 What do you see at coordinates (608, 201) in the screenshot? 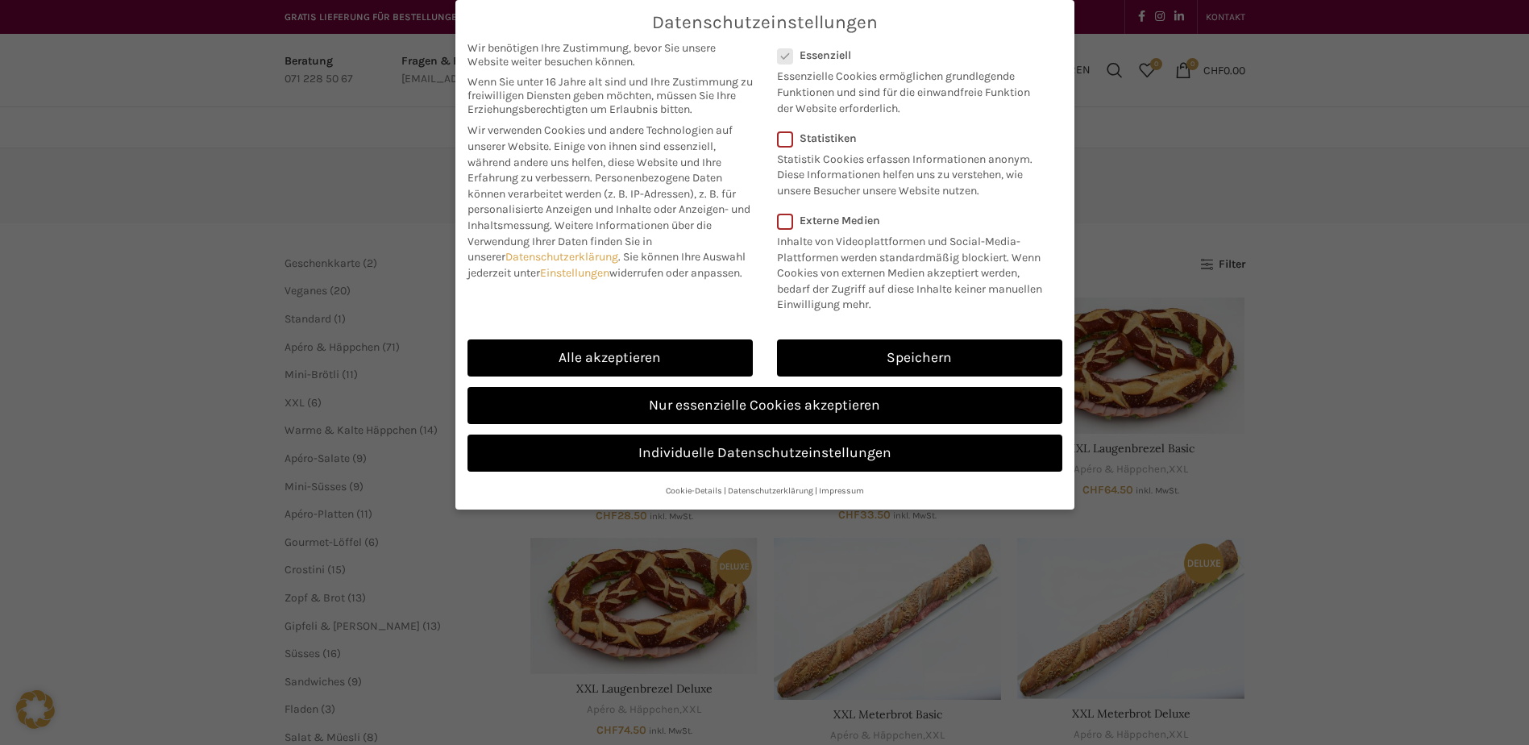
I see `span: Personenbezogene Daten können verarbeitet werden (z. B. IP-Adressen), z. B. für personalisierte A...` at bounding box center [608, 201].